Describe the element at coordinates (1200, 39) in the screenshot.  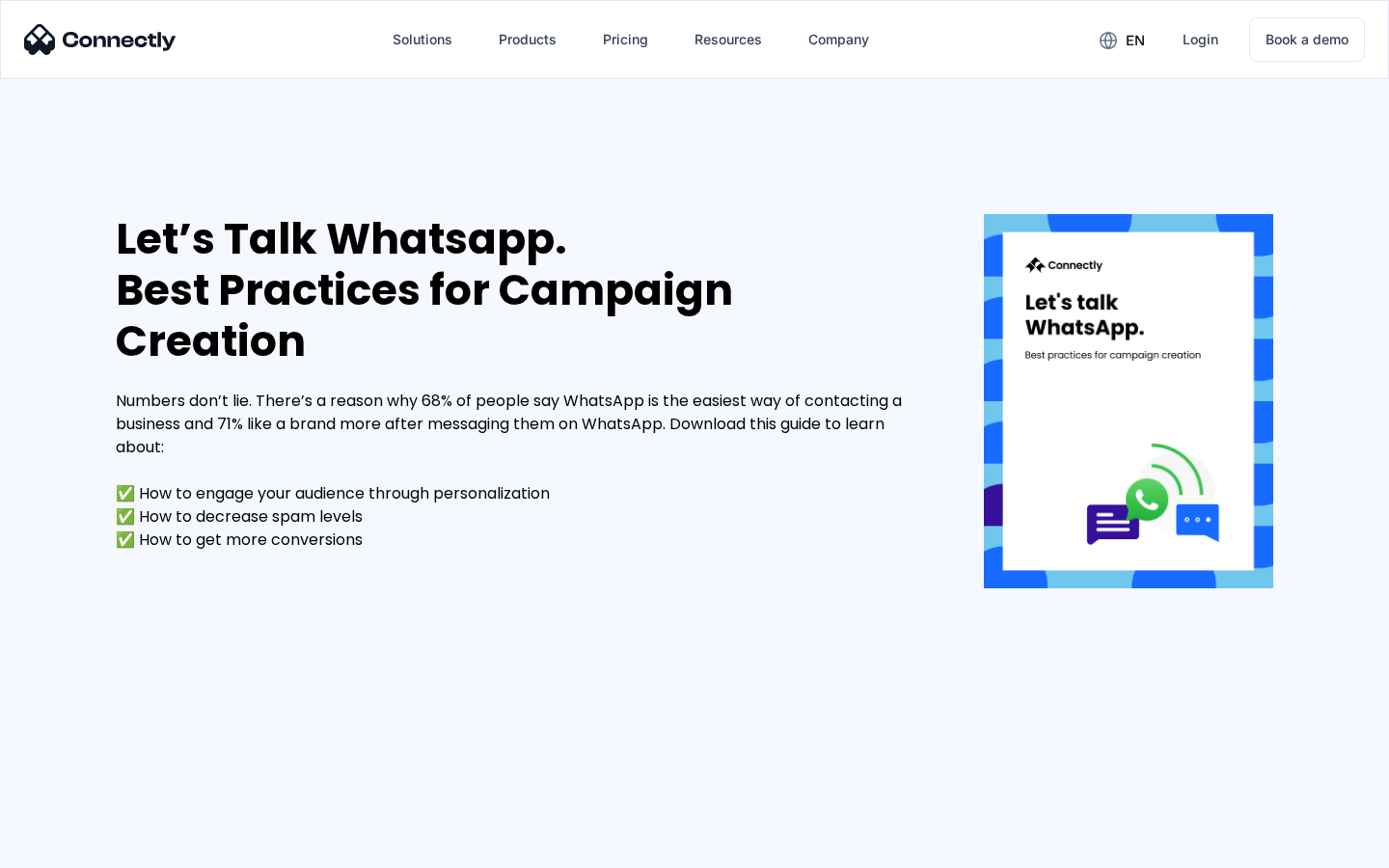
I see `div: Login` at that location.